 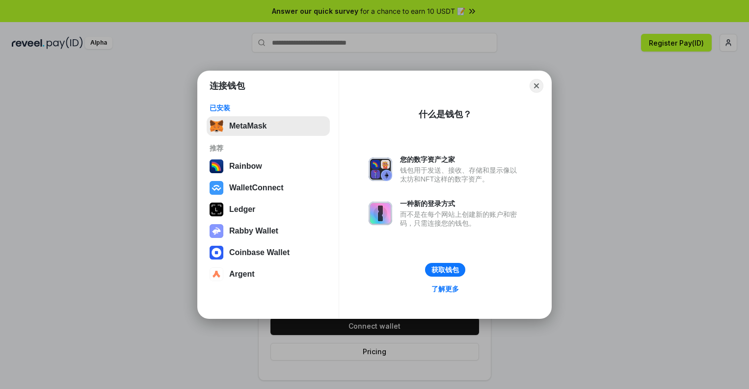 I want to click on div: 而不是在每个网站上创建新的账户和密码，只需连接您的钱包。, so click(x=461, y=219).